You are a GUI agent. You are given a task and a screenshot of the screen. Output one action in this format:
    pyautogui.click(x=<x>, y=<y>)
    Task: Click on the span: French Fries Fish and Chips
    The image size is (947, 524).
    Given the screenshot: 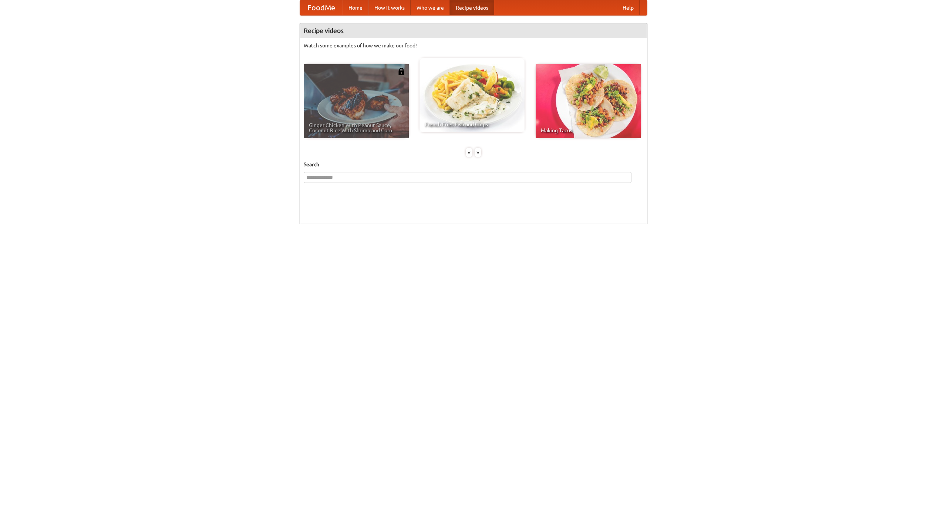 What is the action you would take?
    pyautogui.click(x=472, y=124)
    